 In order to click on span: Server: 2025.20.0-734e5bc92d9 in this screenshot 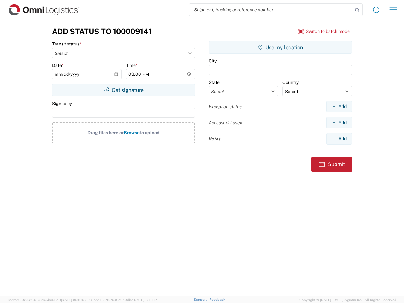, I will do `click(47, 300)`.